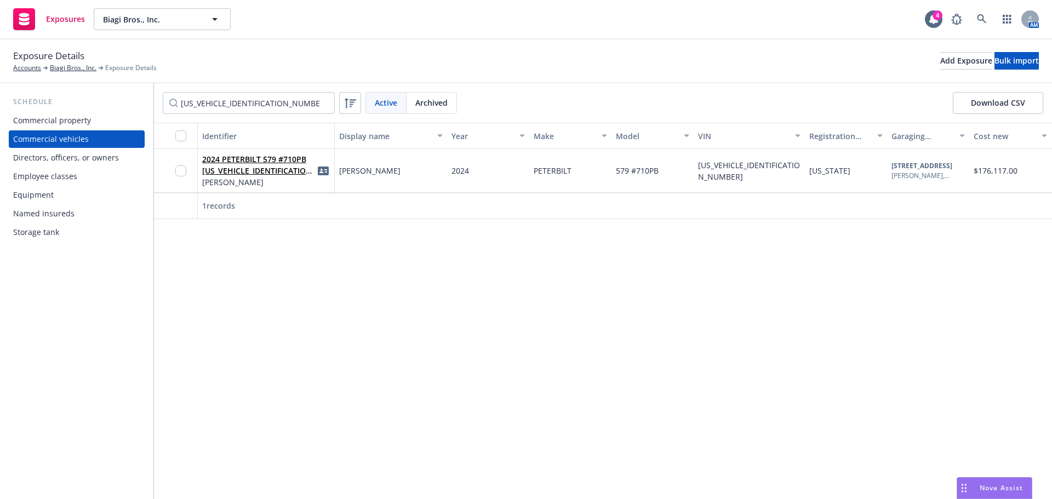 The width and height of the screenshot is (1052, 499). What do you see at coordinates (966, 61) in the screenshot?
I see `button: Add Exposure` at bounding box center [966, 61].